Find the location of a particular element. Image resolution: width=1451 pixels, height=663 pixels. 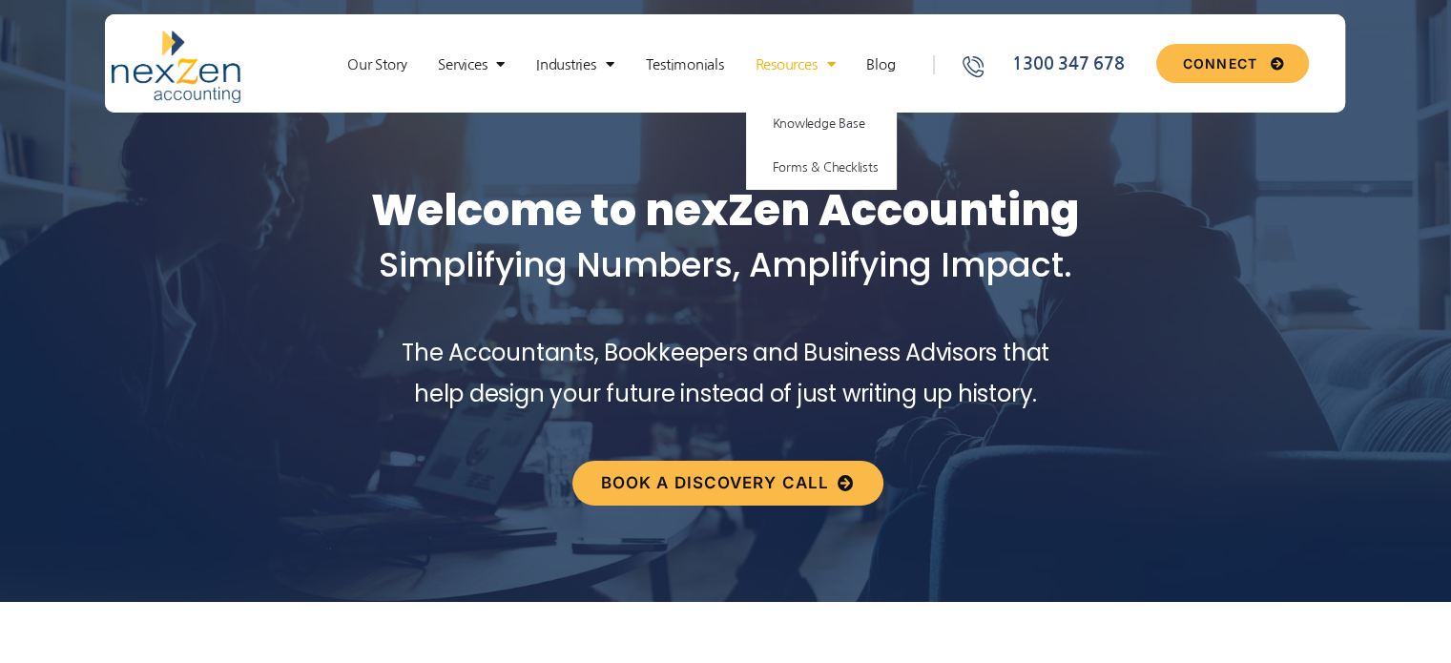

a: Book a discovery call is located at coordinates (728, 483).